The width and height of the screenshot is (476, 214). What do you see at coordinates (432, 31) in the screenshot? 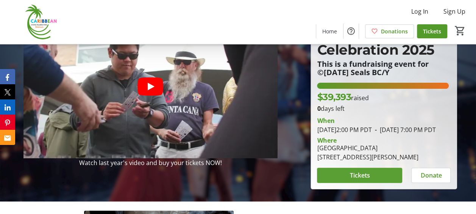
I see `a: Tickets` at bounding box center [432, 31].